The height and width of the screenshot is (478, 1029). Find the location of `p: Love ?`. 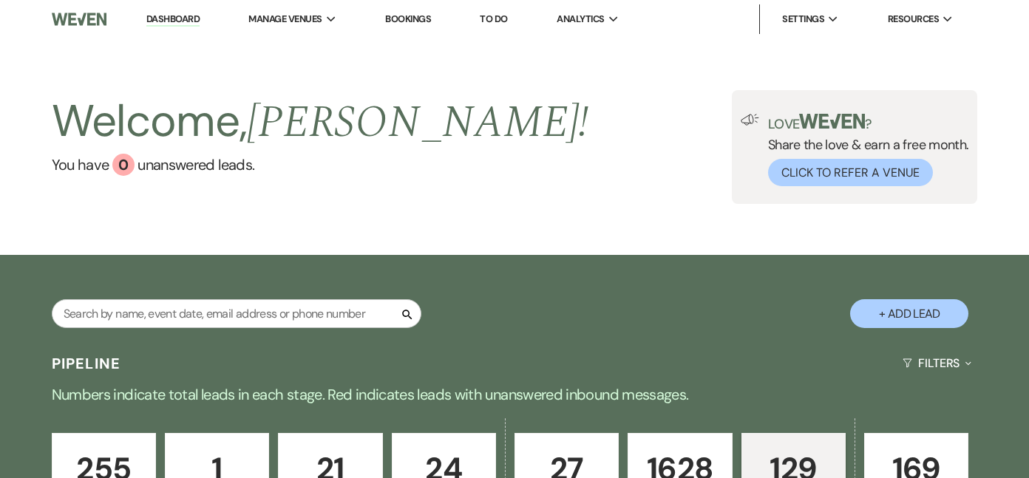

p: Love ? is located at coordinates (869, 122).